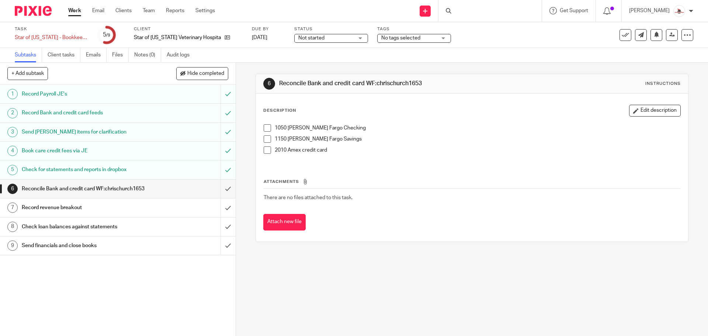  I want to click on label: Task, so click(52, 29).